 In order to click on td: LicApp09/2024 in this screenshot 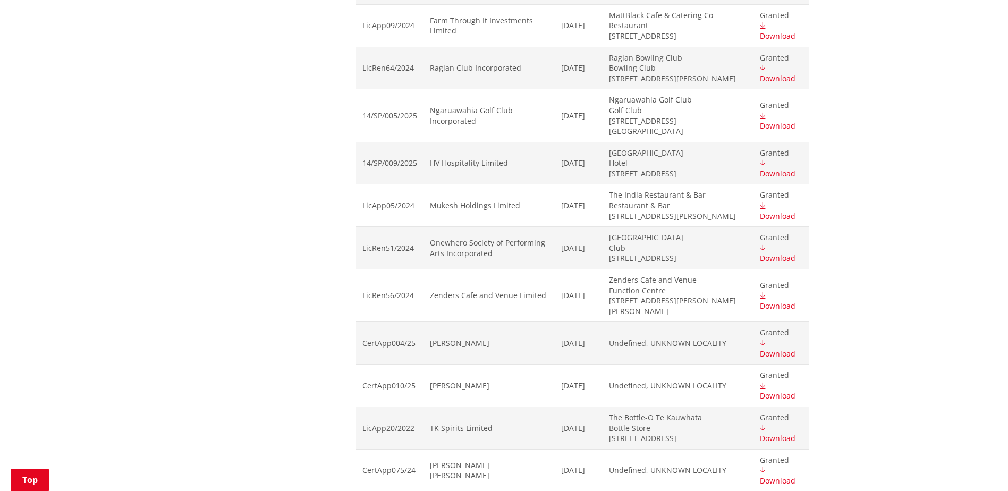, I will do `click(389, 26)`.